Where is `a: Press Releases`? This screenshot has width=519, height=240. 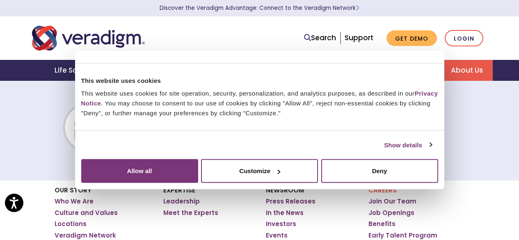
a: Press Releases is located at coordinates (290, 201).